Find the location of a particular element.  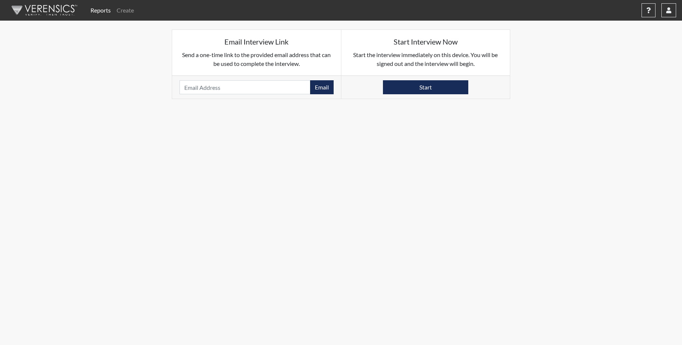

button: Email is located at coordinates (322, 87).